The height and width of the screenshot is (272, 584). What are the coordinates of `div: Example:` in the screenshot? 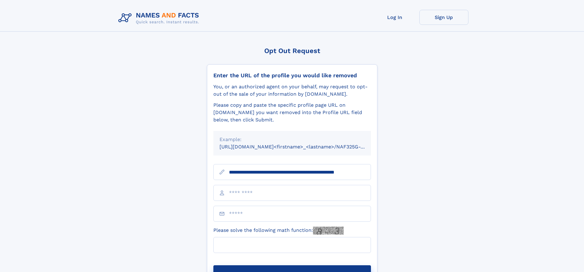 It's located at (292, 139).